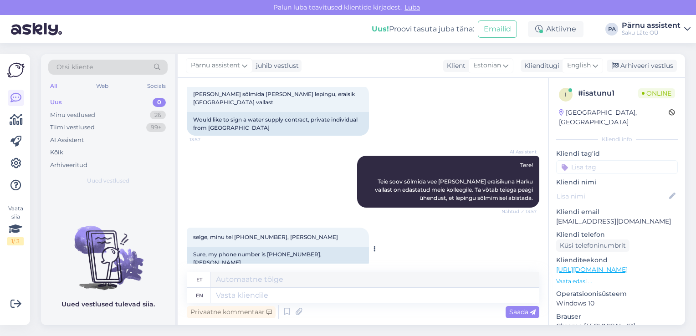 This screenshot has width=696, height=336. What do you see at coordinates (642, 66) in the screenshot?
I see `div: Arhiveeri vestlus` at bounding box center [642, 66].